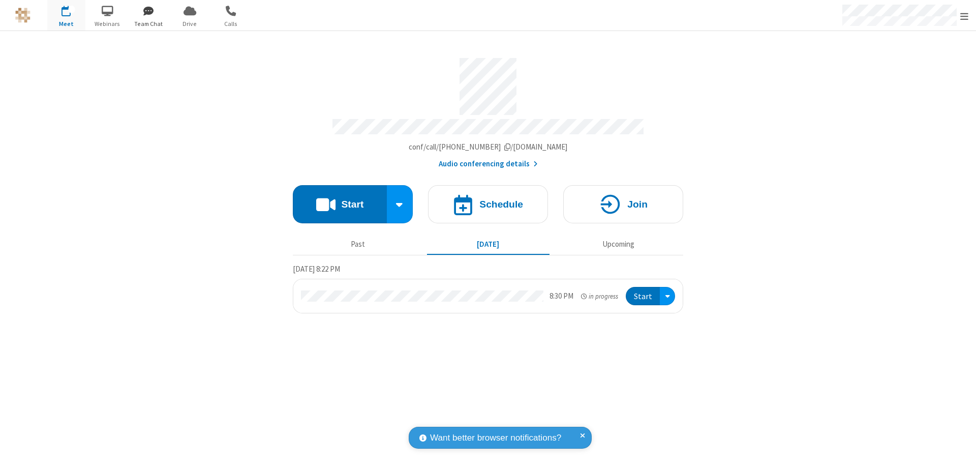 This screenshot has width=976, height=466. I want to click on span: Drive, so click(190, 24).